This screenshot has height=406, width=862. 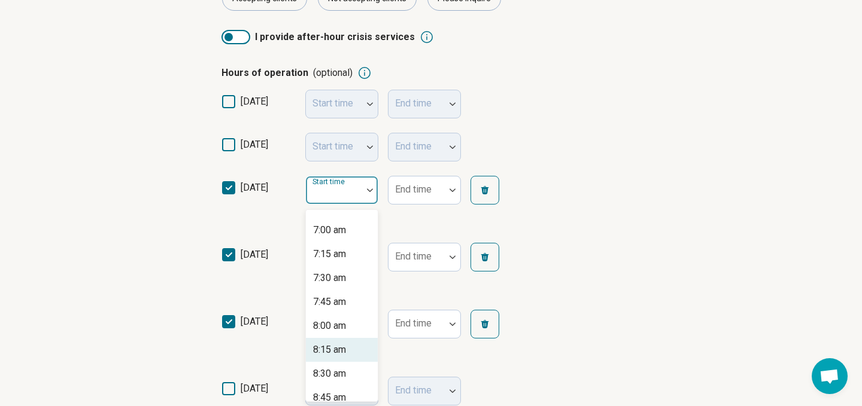 What do you see at coordinates (329, 374) in the screenshot?
I see `div: 8:30 am` at bounding box center [329, 374].